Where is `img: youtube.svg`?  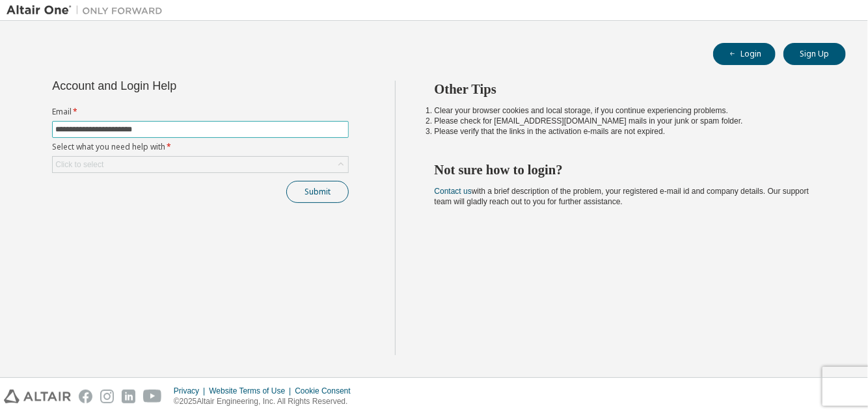 img: youtube.svg is located at coordinates (152, 396).